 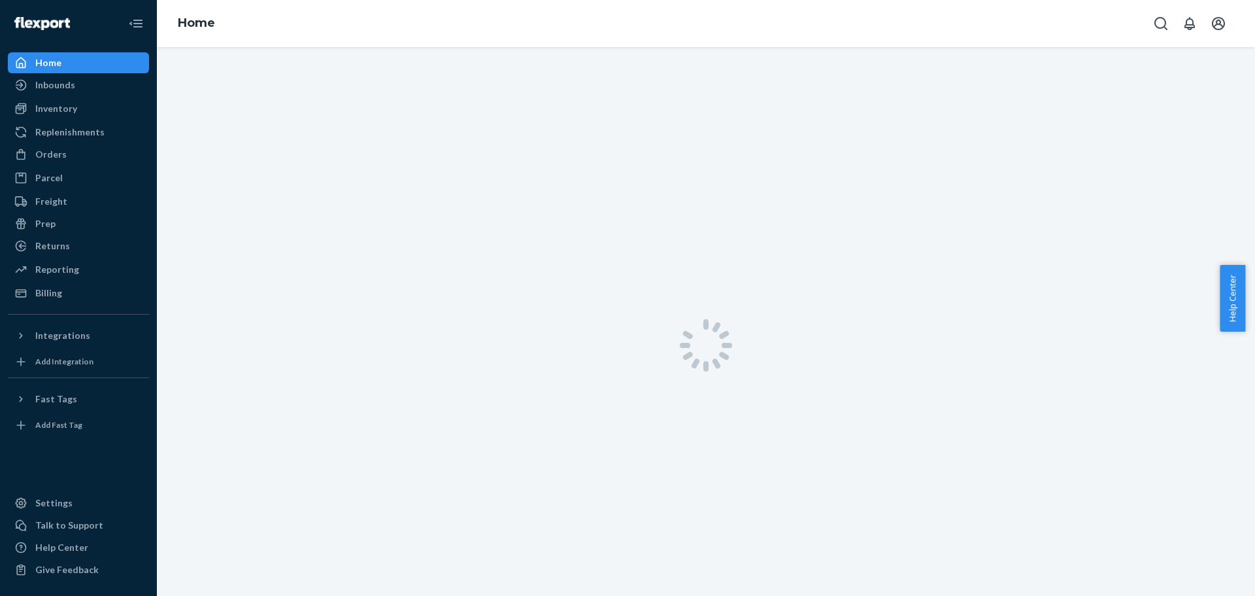 What do you see at coordinates (78, 425) in the screenshot?
I see `a: Add Fast Tag` at bounding box center [78, 425].